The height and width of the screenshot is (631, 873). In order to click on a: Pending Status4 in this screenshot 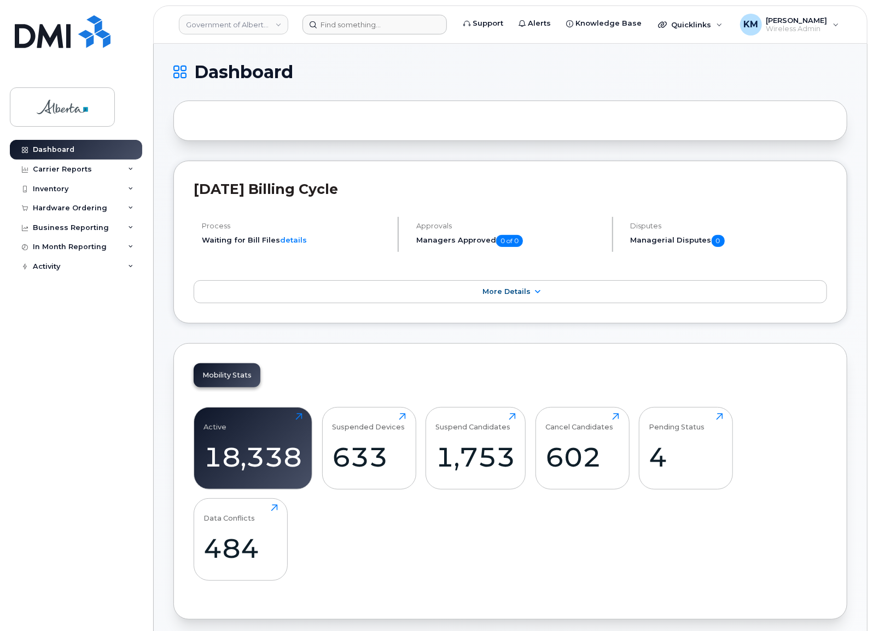, I will do `click(686, 448)`.